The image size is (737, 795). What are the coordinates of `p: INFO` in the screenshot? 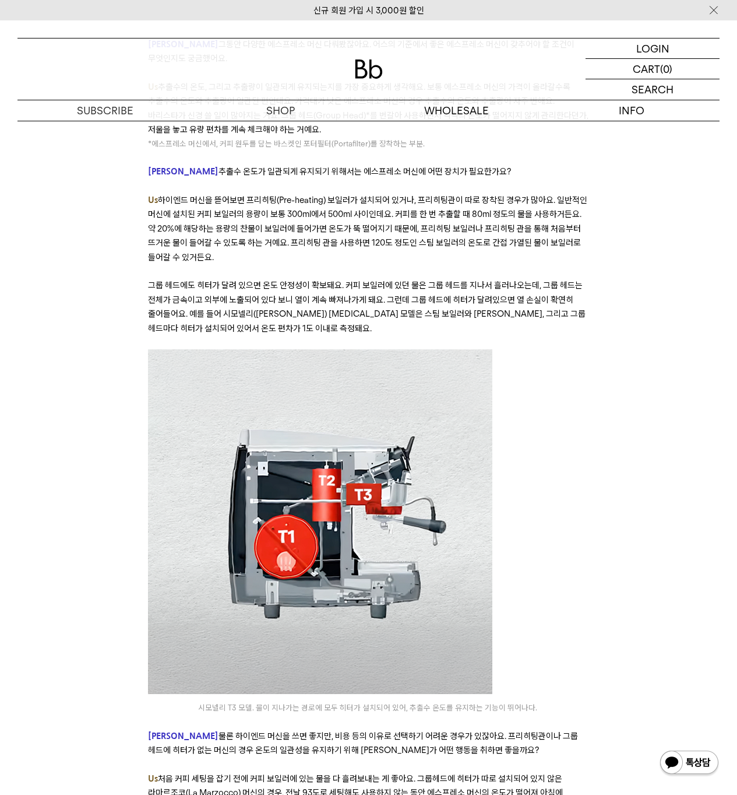 It's located at (632, 110).